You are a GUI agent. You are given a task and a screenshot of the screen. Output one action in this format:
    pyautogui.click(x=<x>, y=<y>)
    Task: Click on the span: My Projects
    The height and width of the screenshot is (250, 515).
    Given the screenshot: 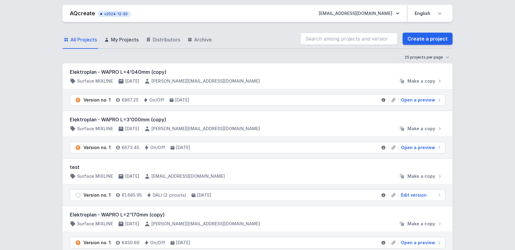 What is the action you would take?
    pyautogui.click(x=125, y=40)
    